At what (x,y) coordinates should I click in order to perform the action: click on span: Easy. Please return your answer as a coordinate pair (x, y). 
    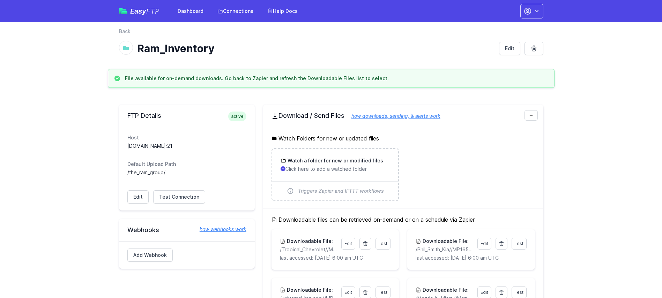
    Looking at the image, I should click on (145, 11).